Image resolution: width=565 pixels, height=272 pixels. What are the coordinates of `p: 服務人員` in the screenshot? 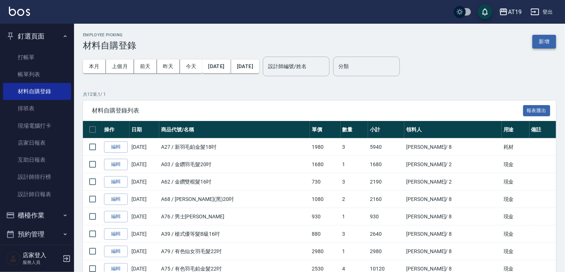 It's located at (41, 262).